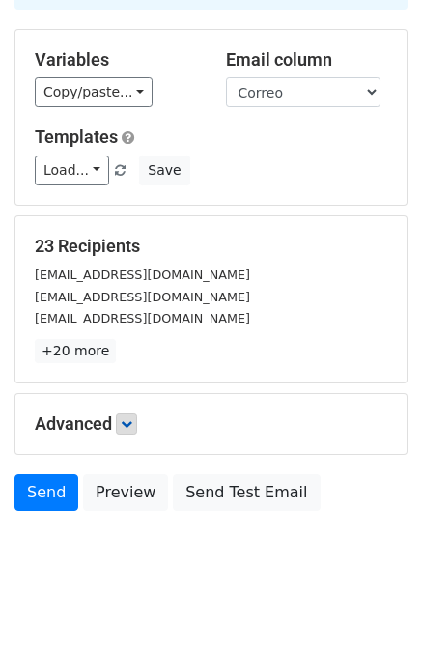 The image size is (422, 651). I want to click on div: Widget de chat, so click(374, 605).